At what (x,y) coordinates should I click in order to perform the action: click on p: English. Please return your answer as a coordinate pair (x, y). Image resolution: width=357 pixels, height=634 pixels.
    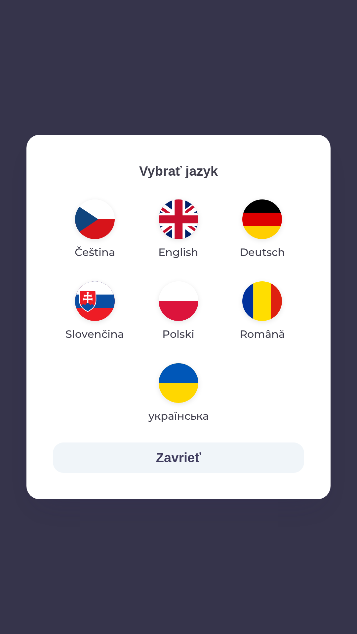
    Looking at the image, I should click on (178, 252).